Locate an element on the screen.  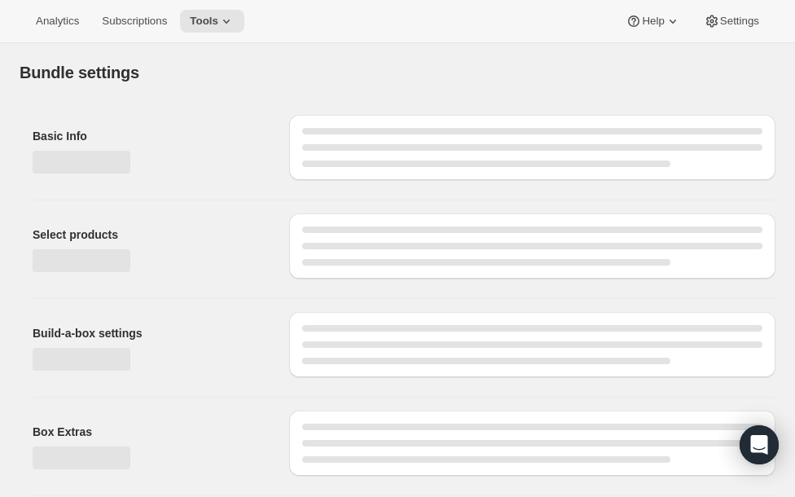
h2: Basic Info is located at coordinates (147, 136).